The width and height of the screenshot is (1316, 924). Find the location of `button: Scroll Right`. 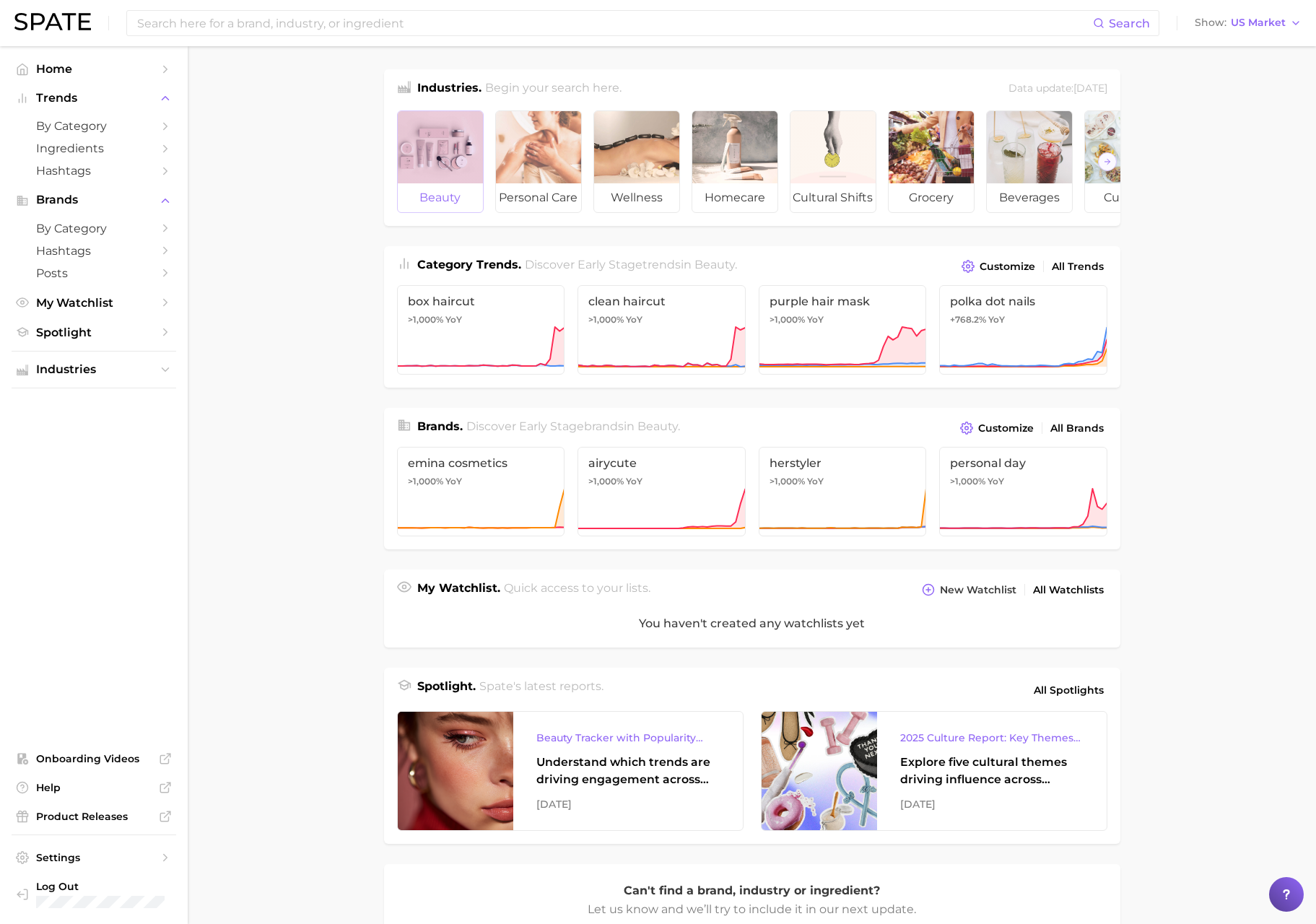

button: Scroll Right is located at coordinates (1108, 161).